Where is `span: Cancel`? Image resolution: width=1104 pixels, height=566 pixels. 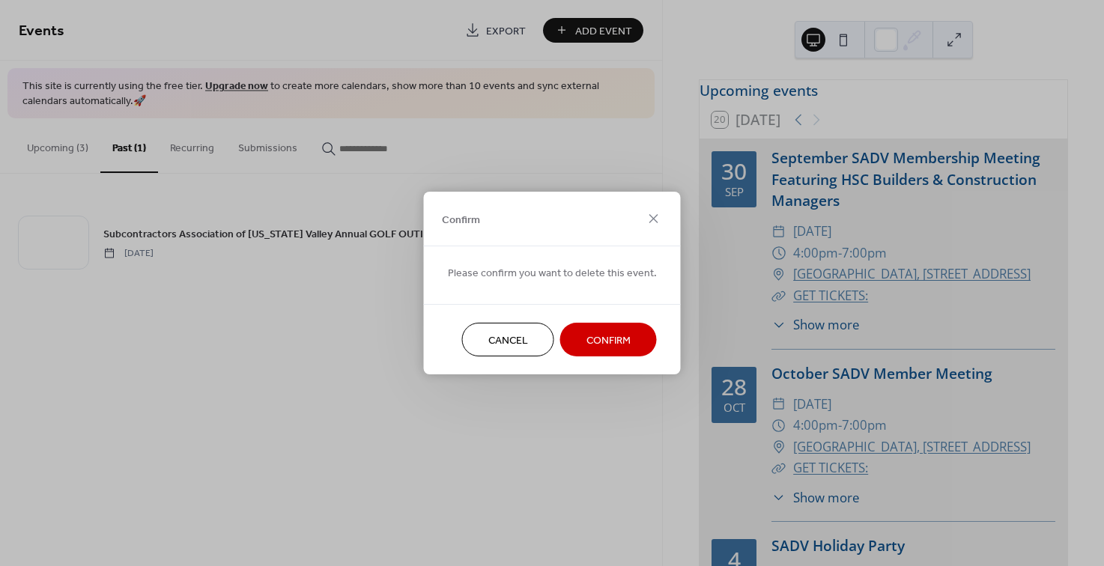
span: Cancel is located at coordinates (508, 341).